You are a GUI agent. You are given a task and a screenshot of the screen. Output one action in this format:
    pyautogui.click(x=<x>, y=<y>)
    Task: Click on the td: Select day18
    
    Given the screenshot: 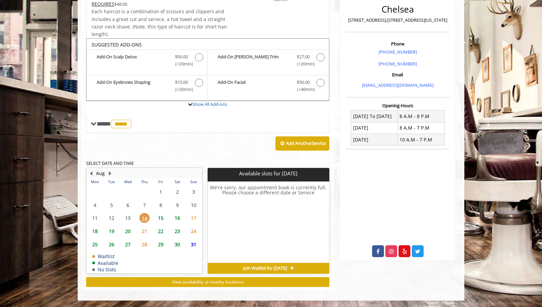 What is the action you would take?
    pyautogui.click(x=95, y=231)
    